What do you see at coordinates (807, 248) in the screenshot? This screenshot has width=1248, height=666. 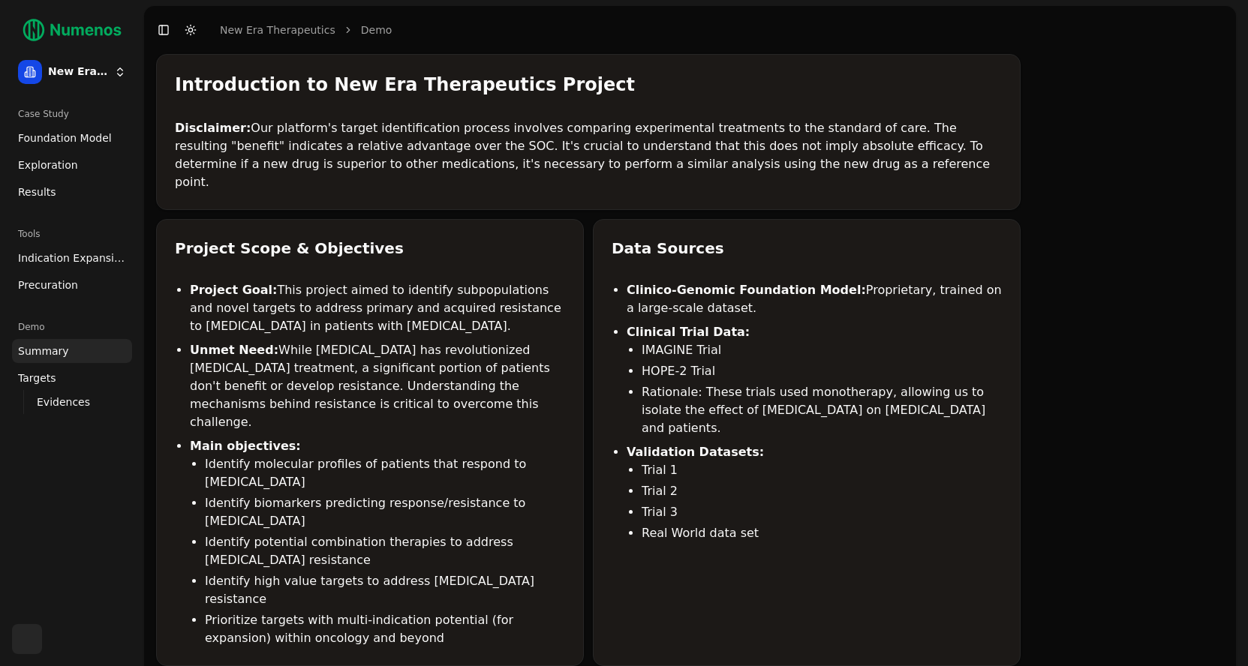 I see `div: Data Sources` at bounding box center [807, 248].